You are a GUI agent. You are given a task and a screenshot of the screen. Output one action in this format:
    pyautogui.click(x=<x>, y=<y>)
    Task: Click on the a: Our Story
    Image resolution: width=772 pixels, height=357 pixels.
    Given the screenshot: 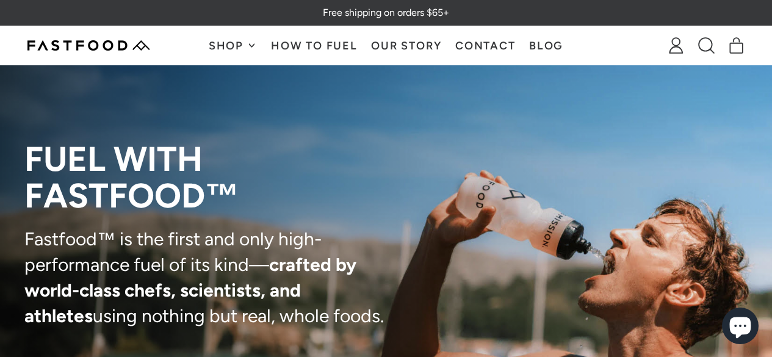 What is the action you would take?
    pyautogui.click(x=407, y=45)
    